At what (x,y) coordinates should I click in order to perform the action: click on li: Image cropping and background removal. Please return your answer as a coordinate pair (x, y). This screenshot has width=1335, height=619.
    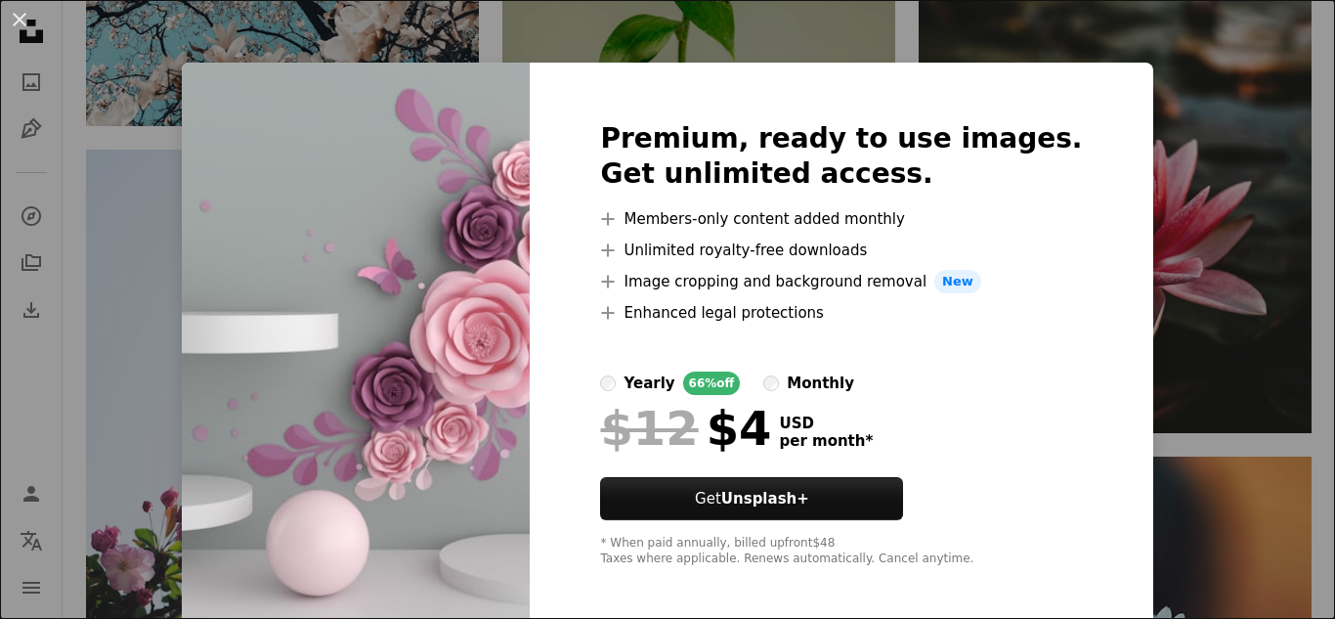
    Looking at the image, I should click on (841, 282).